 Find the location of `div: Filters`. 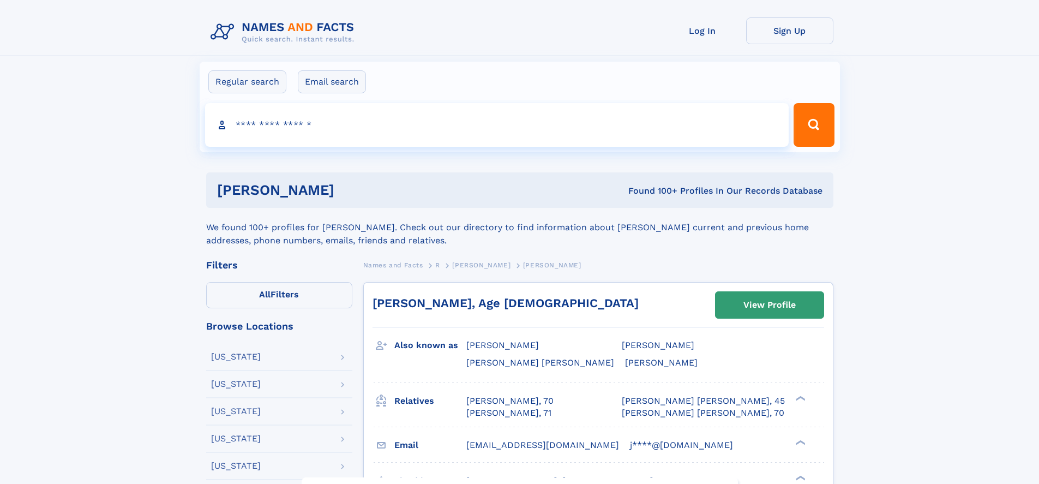

div: Filters is located at coordinates (279, 265).